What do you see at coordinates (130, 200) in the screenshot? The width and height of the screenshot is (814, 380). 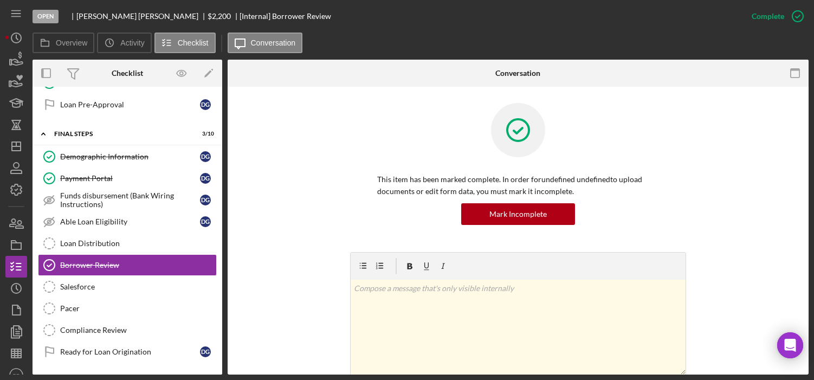 I see `div: Funds disbursement (Bank Wiring Instructions)` at bounding box center [130, 200].